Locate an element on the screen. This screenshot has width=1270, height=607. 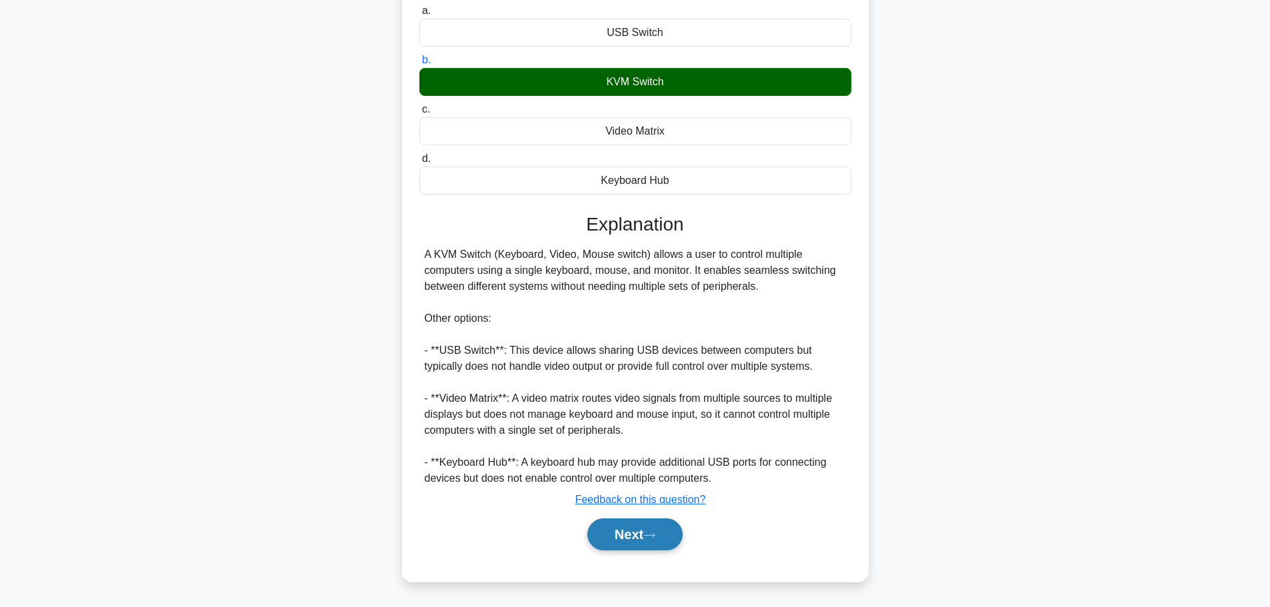
div: A KVM Switch (Keyboard, Video, Mouse switch) allows a user to control multiple computers using a ... is located at coordinates (635, 367).